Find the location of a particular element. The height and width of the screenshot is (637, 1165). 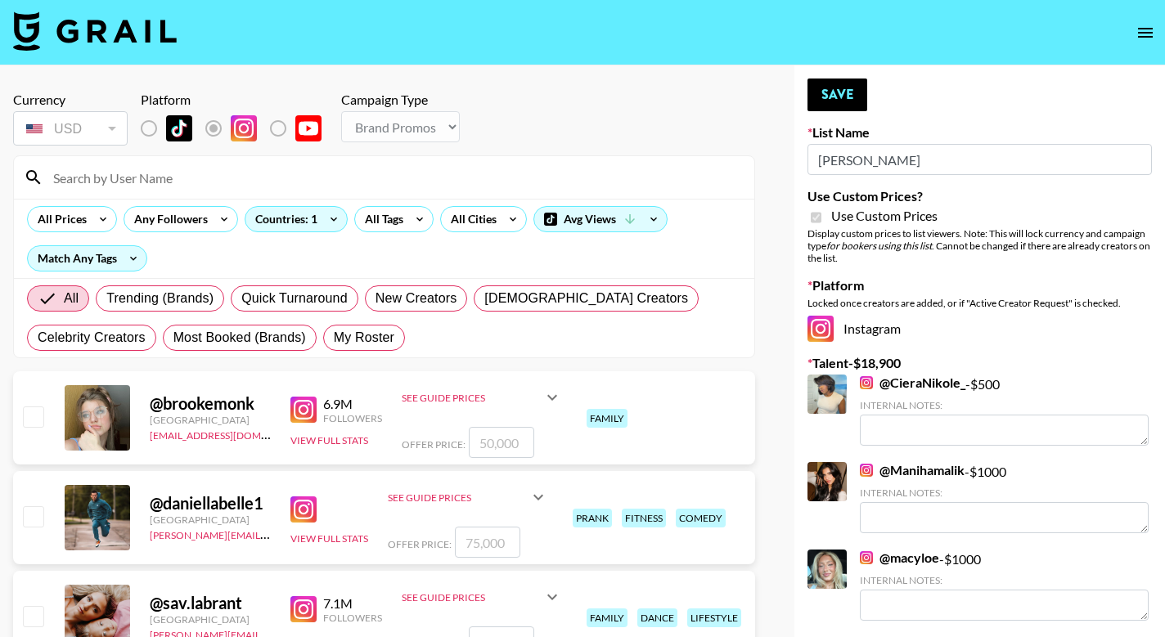

span: New Creators is located at coordinates (416, 299).